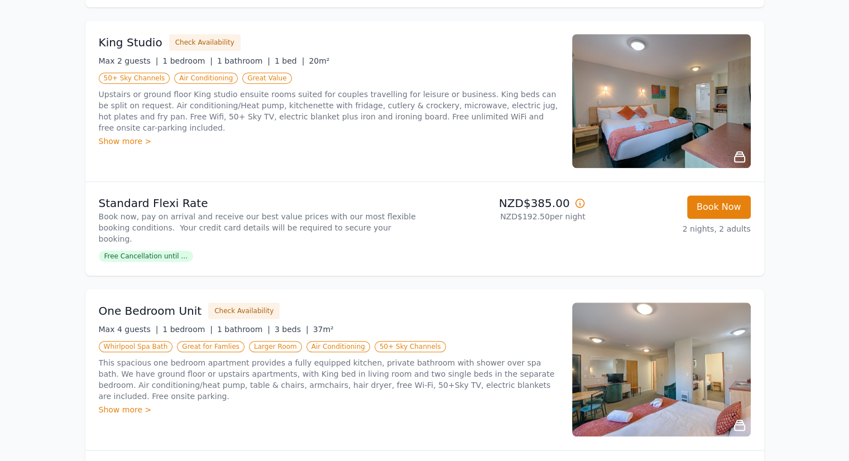 The image size is (849, 461). I want to click on span: Max 2 guests |, so click(128, 61).